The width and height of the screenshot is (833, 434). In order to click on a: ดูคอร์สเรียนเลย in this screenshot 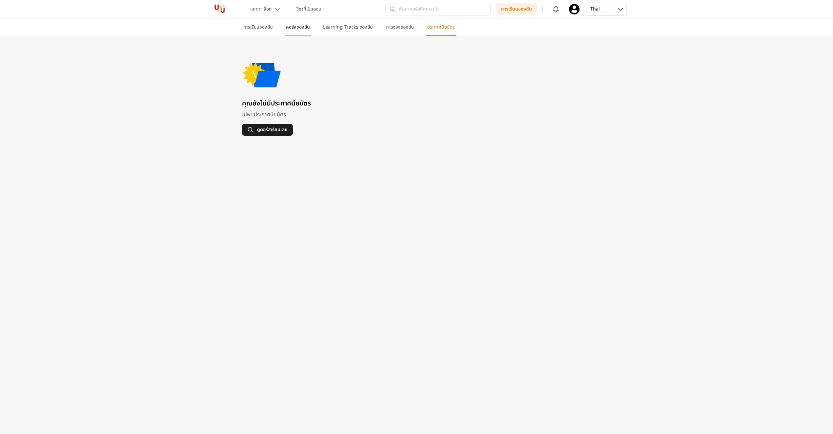, I will do `click(416, 130)`.